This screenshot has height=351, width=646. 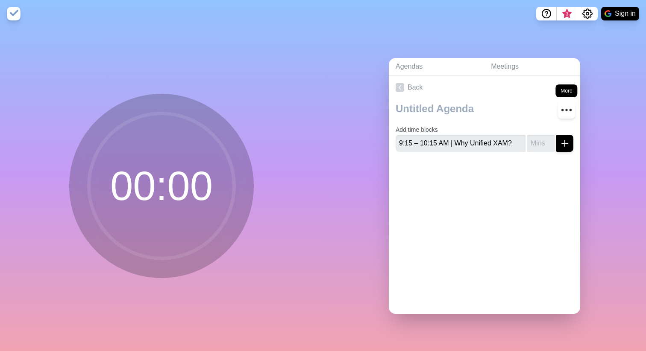 What do you see at coordinates (532, 67) in the screenshot?
I see `a: Meetings` at bounding box center [532, 67].